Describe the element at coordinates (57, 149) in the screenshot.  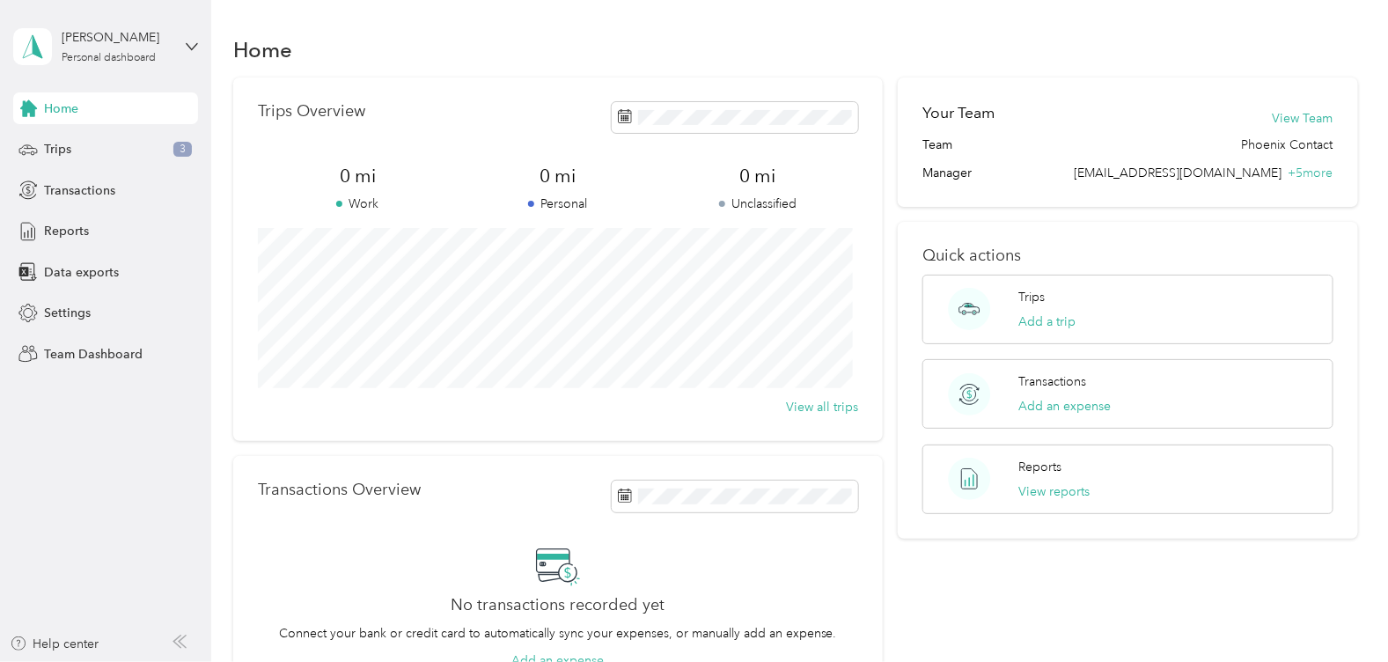
I see `span: Trips` at that location.